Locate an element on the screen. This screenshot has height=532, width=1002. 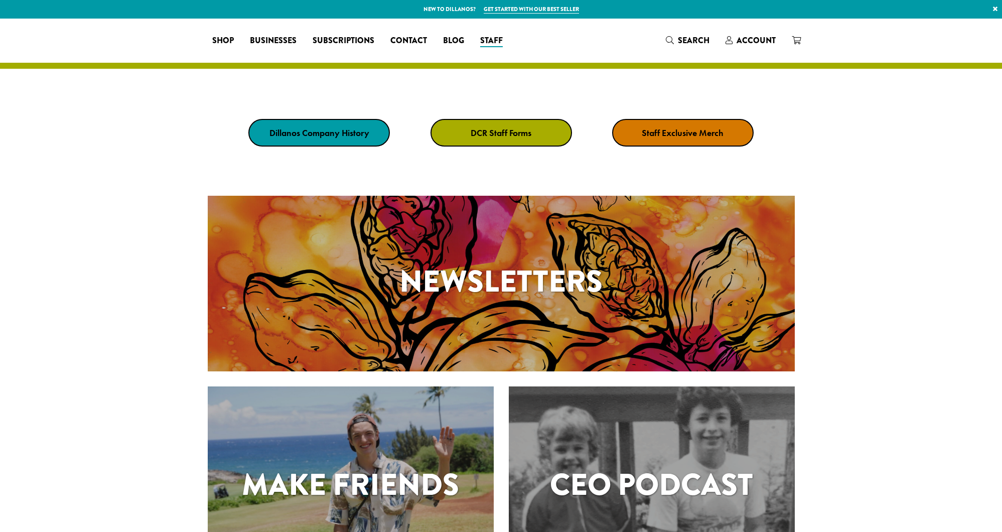
a: Get started with our best seller is located at coordinates (531, 9).